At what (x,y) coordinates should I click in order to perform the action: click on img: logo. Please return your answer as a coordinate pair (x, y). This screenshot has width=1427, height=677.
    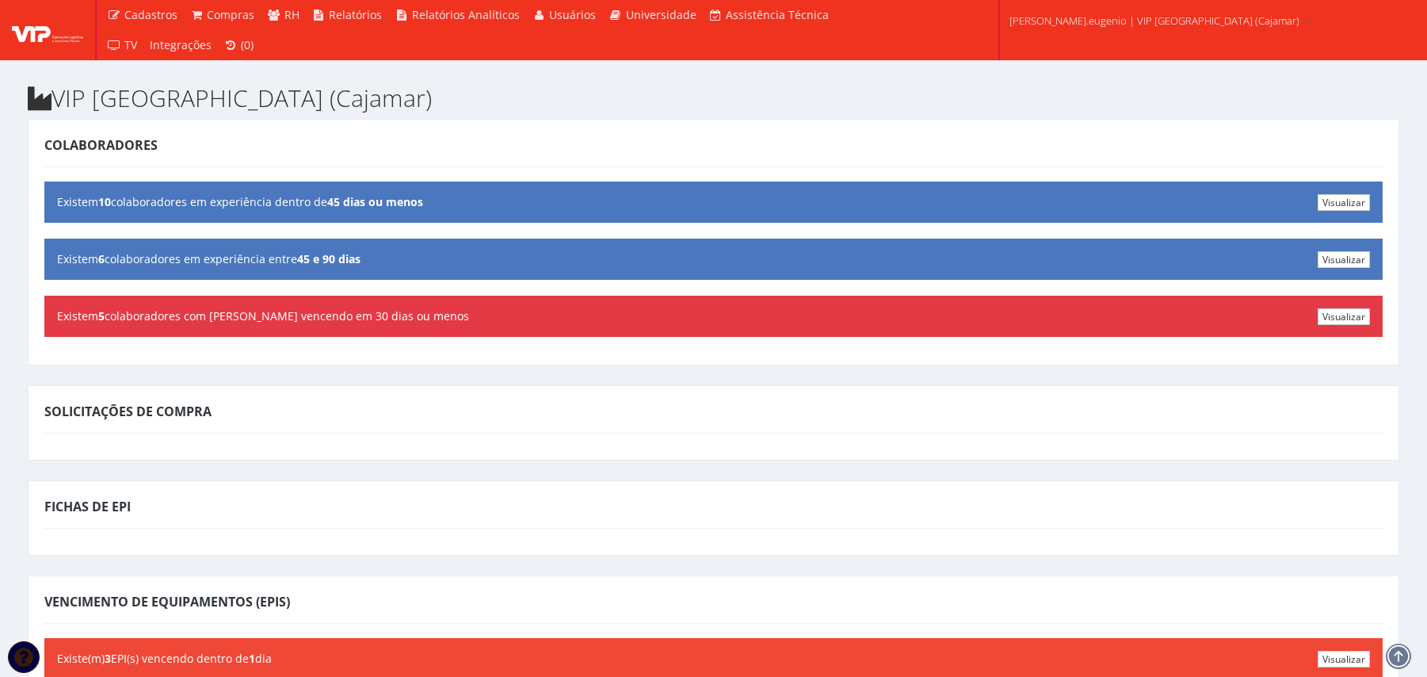
    Looking at the image, I should click on (48, 30).